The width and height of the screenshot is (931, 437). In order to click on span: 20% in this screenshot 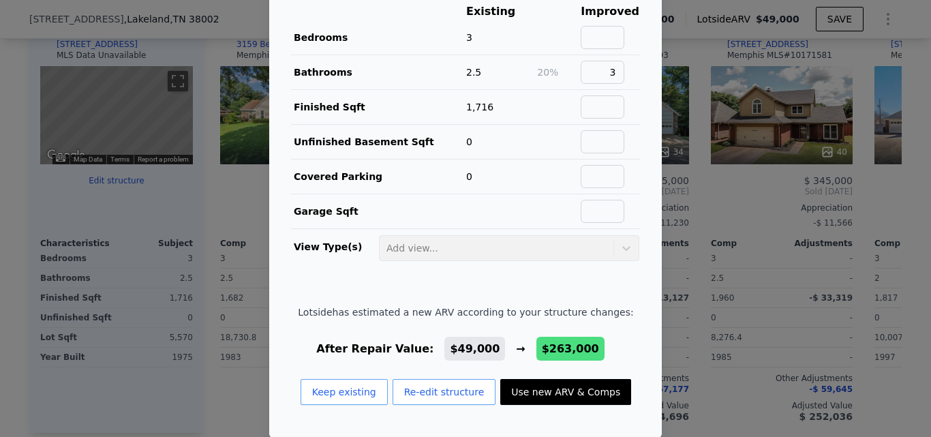, I will do `click(547, 72)`.